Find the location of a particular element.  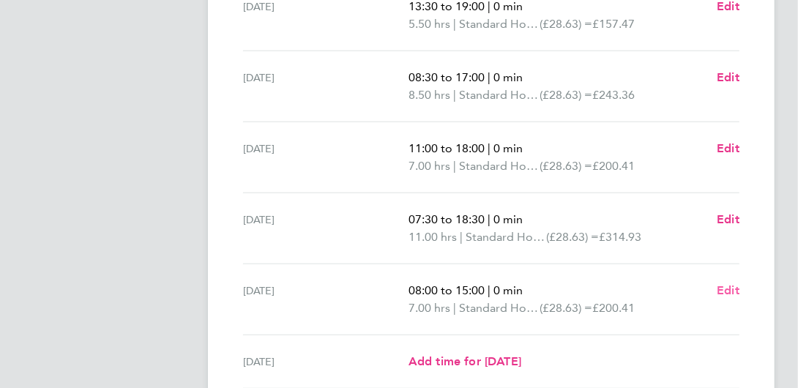

span: £157.47 is located at coordinates (614, 23).